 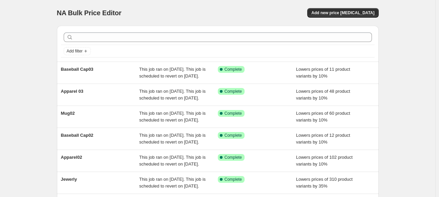 What do you see at coordinates (72, 91) in the screenshot?
I see `span: Apparel 03` at bounding box center [72, 91].